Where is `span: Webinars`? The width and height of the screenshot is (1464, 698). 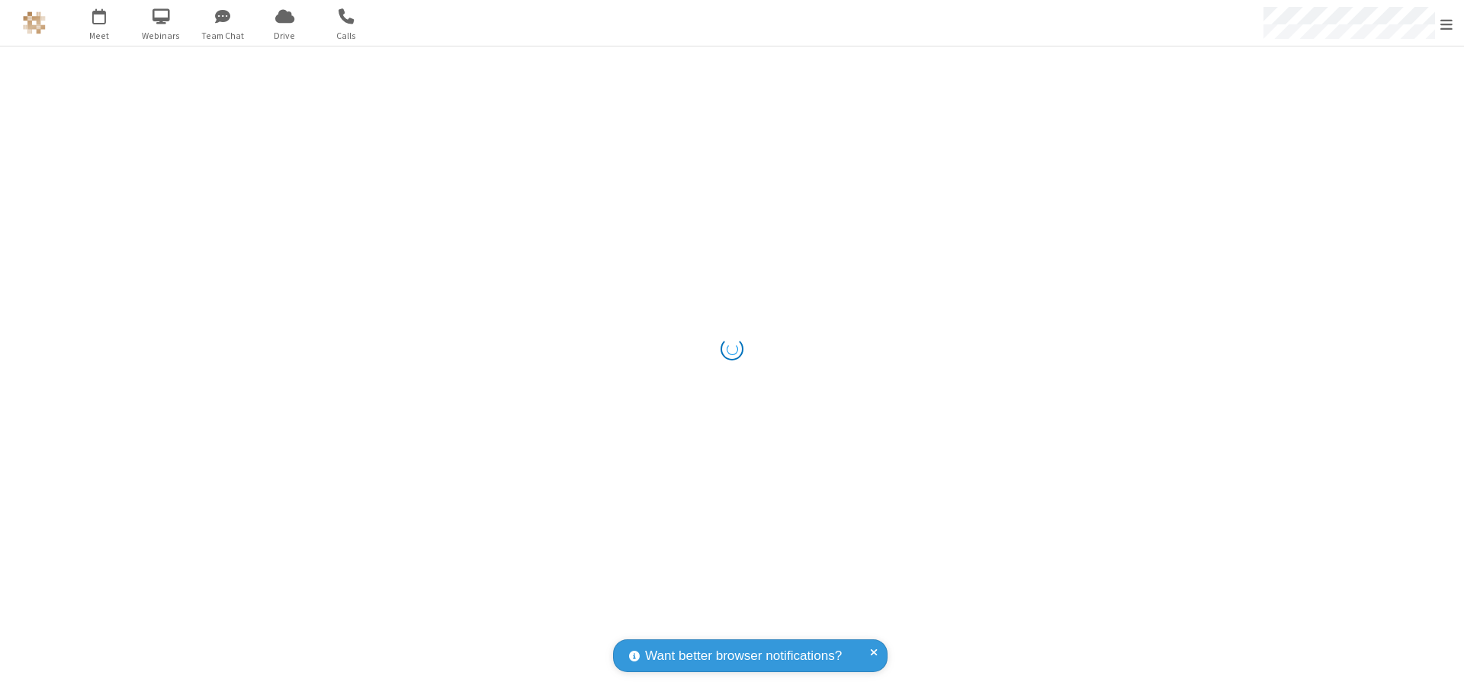
span: Webinars is located at coordinates (161, 36).